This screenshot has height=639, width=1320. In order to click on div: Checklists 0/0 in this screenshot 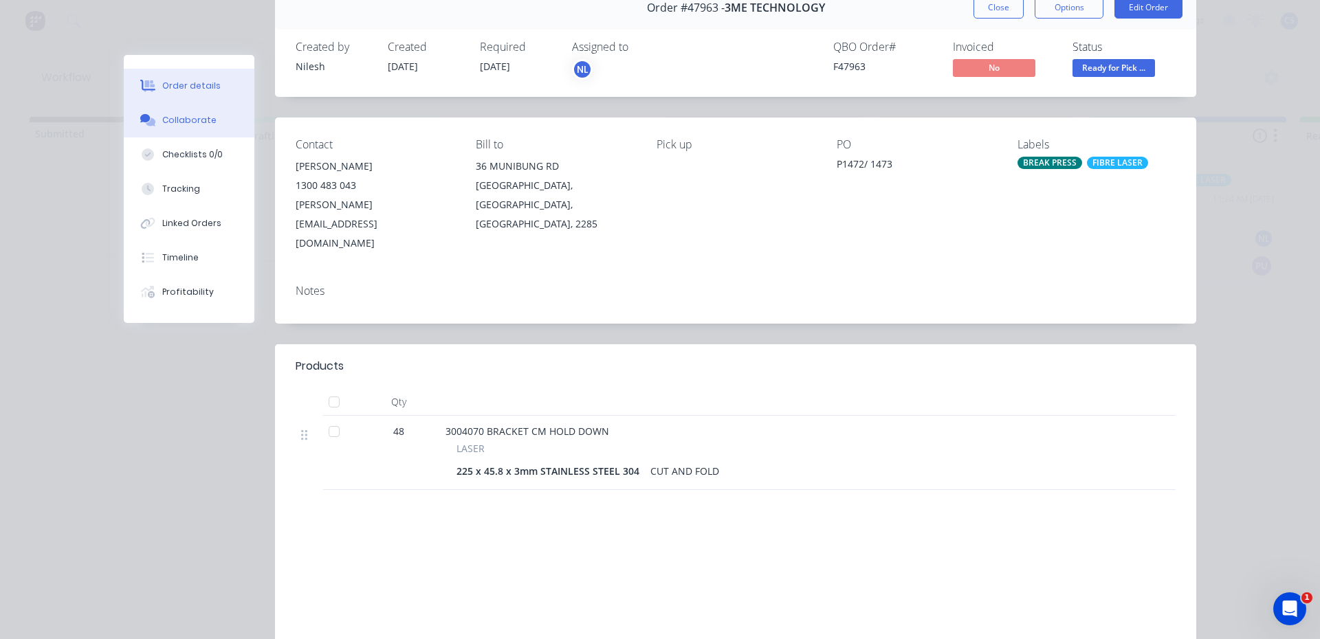, I will do `click(192, 155)`.